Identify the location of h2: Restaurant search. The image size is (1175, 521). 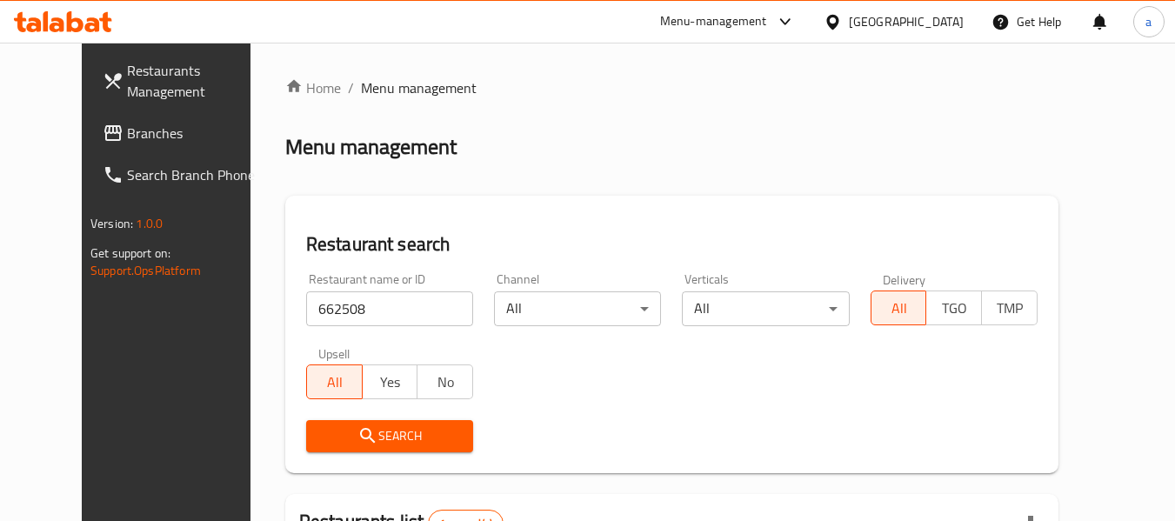
(672, 244).